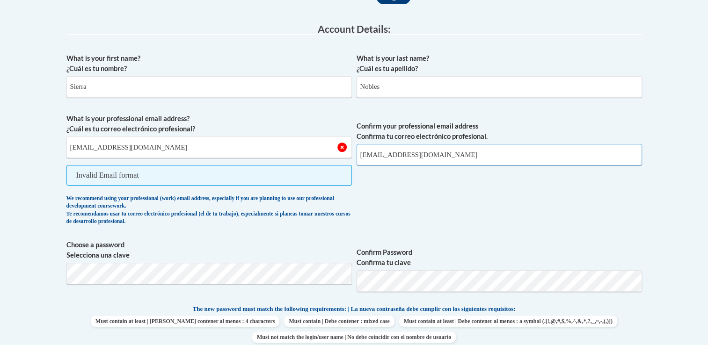 This screenshot has width=708, height=345. What do you see at coordinates (339, 321) in the screenshot?
I see `span: Must contain | Debe contener : mixed case` at bounding box center [339, 321].